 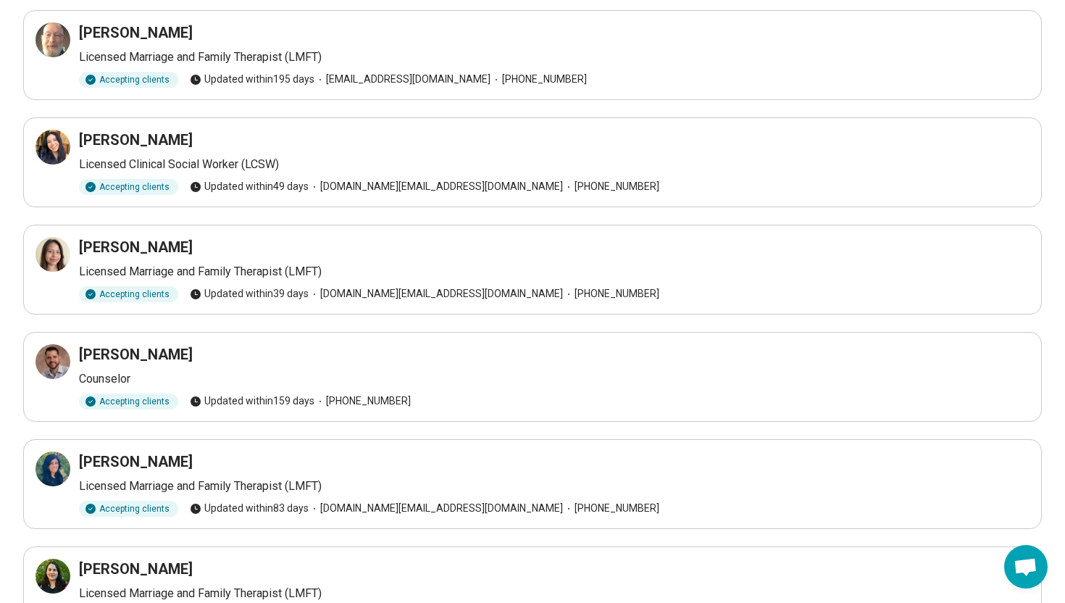 What do you see at coordinates (252, 79) in the screenshot?
I see `span: Updated within 195 days` at bounding box center [252, 79].